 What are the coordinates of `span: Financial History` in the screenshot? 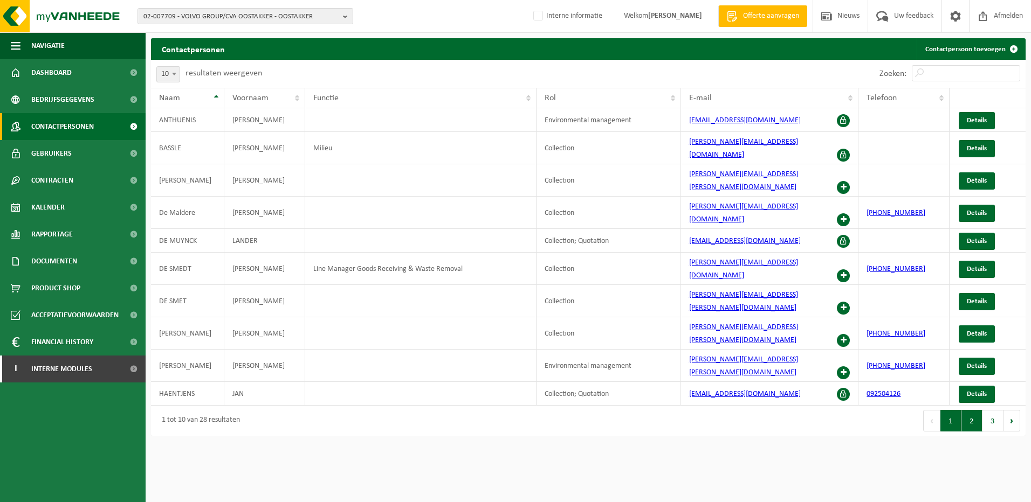 It's located at (62, 342).